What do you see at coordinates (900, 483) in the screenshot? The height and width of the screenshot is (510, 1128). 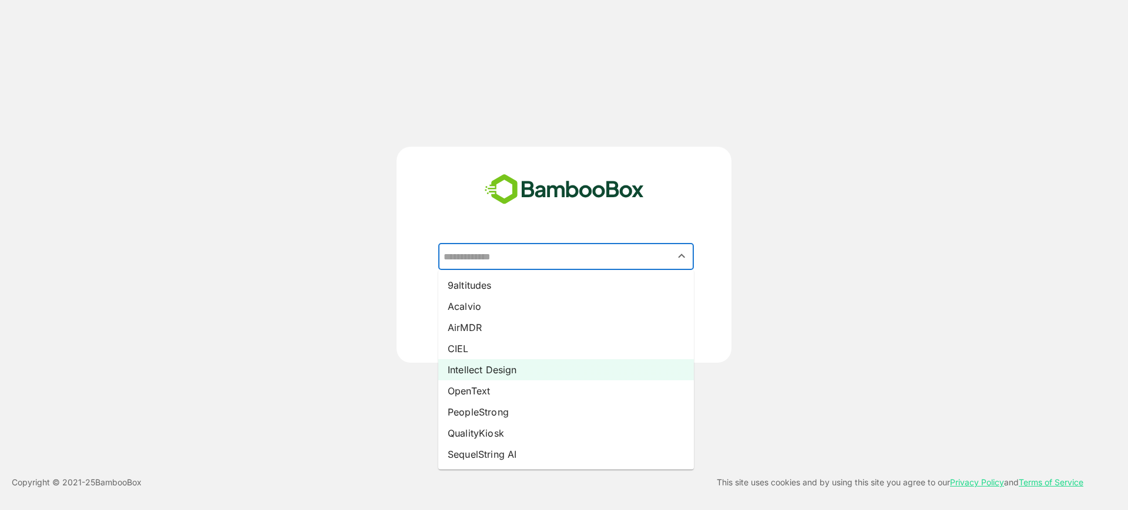 I see `p: This site uses cookies and by using this site you agree to our and` at bounding box center [900, 483].